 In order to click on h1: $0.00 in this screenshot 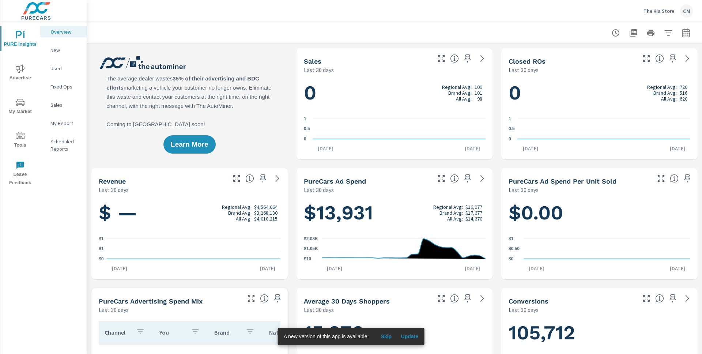, I will do `click(599, 213)`.